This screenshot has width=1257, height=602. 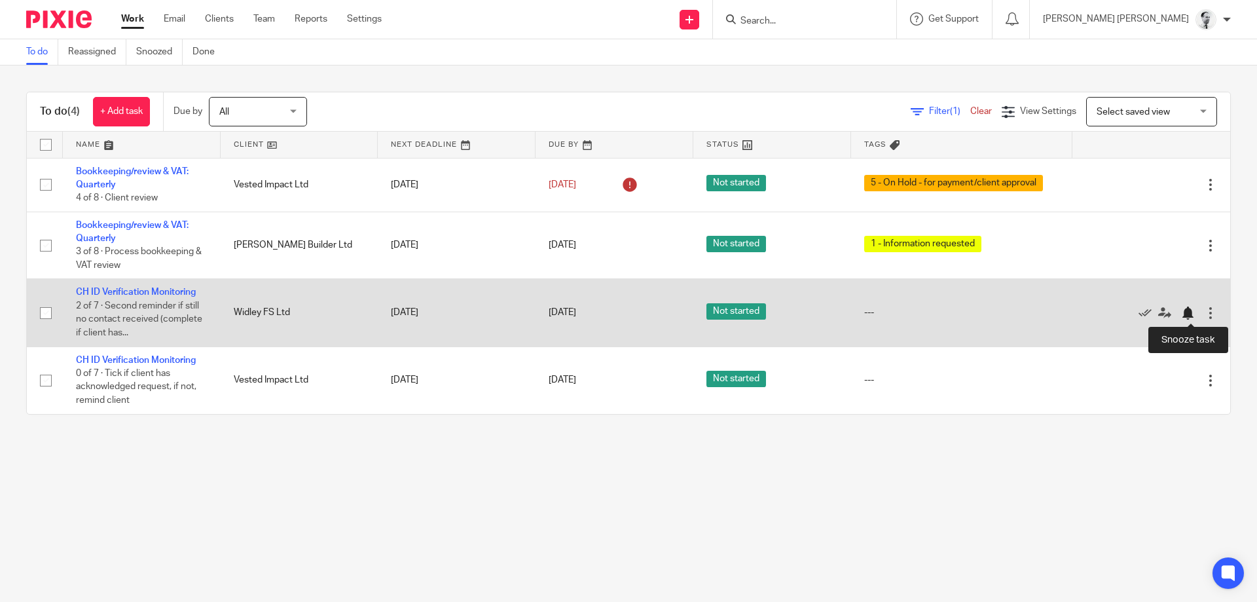 I want to click on img: Mass_2025.jpg, so click(x=1206, y=20).